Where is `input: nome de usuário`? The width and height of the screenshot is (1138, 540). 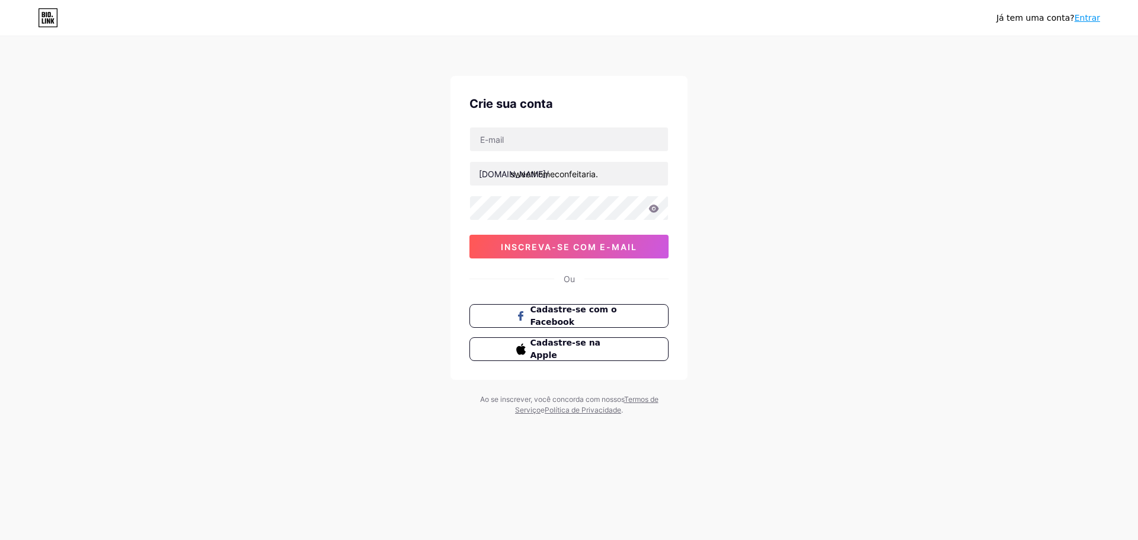
input: nome de usuário is located at coordinates (569, 174).